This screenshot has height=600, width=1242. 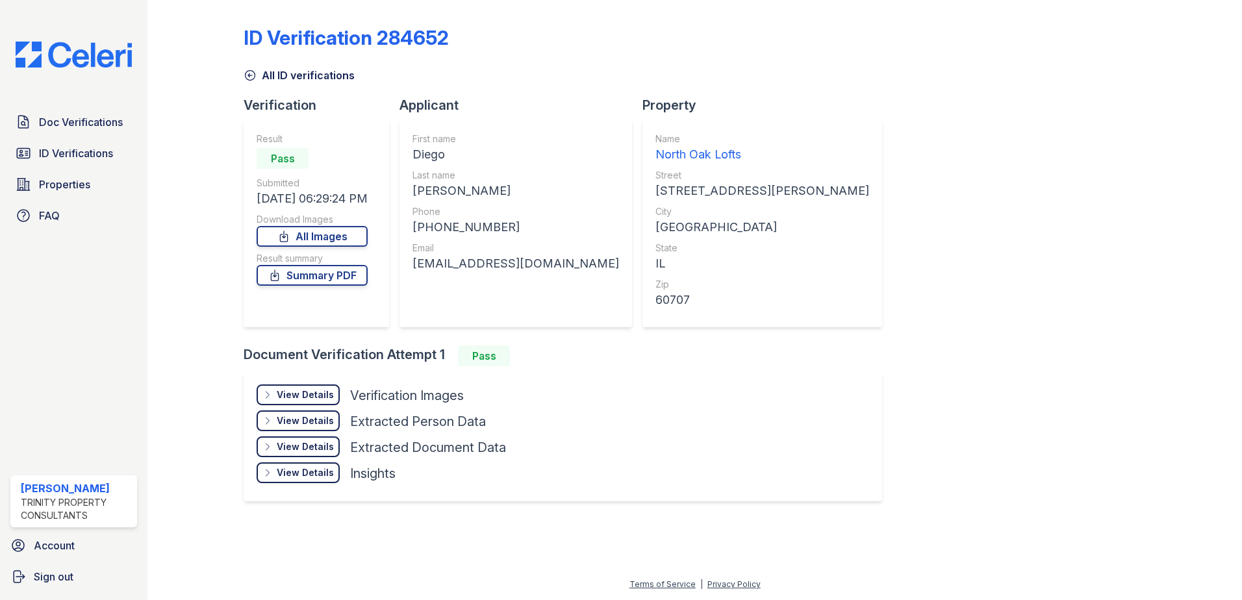 I want to click on a: ID Verifications, so click(x=73, y=153).